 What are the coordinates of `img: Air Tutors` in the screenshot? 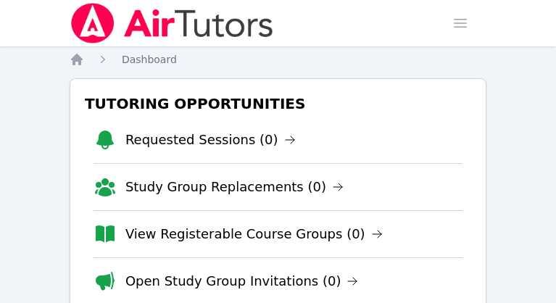 It's located at (172, 23).